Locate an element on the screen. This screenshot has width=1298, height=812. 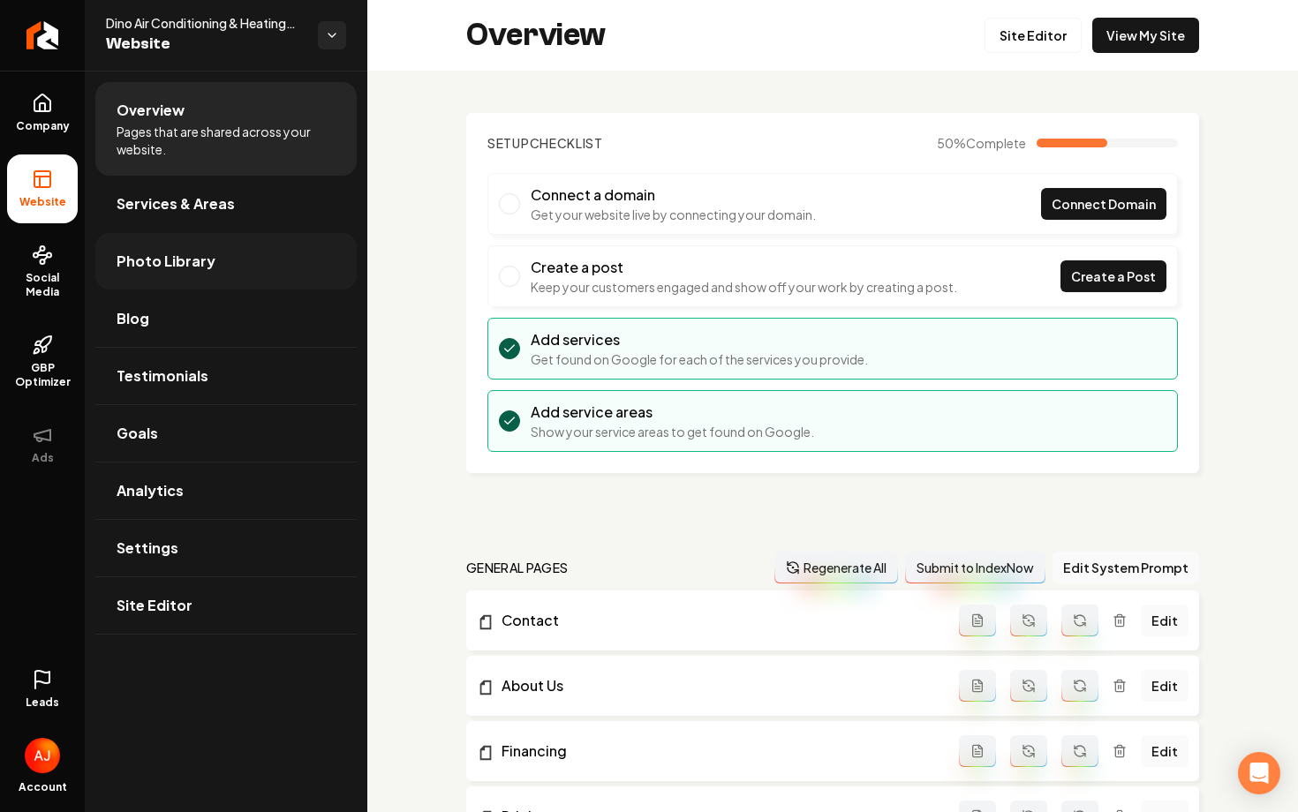
h3: Add services is located at coordinates (699, 340).